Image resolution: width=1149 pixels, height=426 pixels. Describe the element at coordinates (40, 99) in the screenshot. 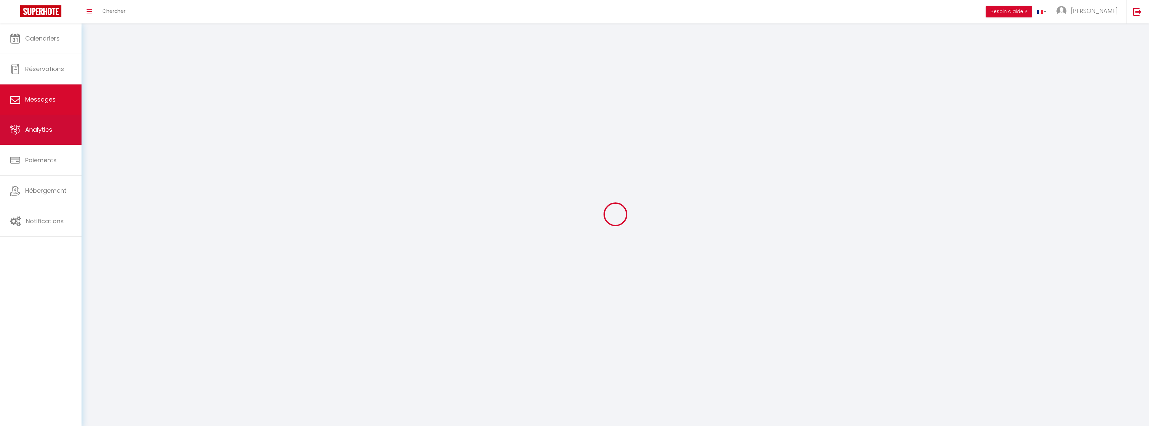

I see `span: Messages` at that location.